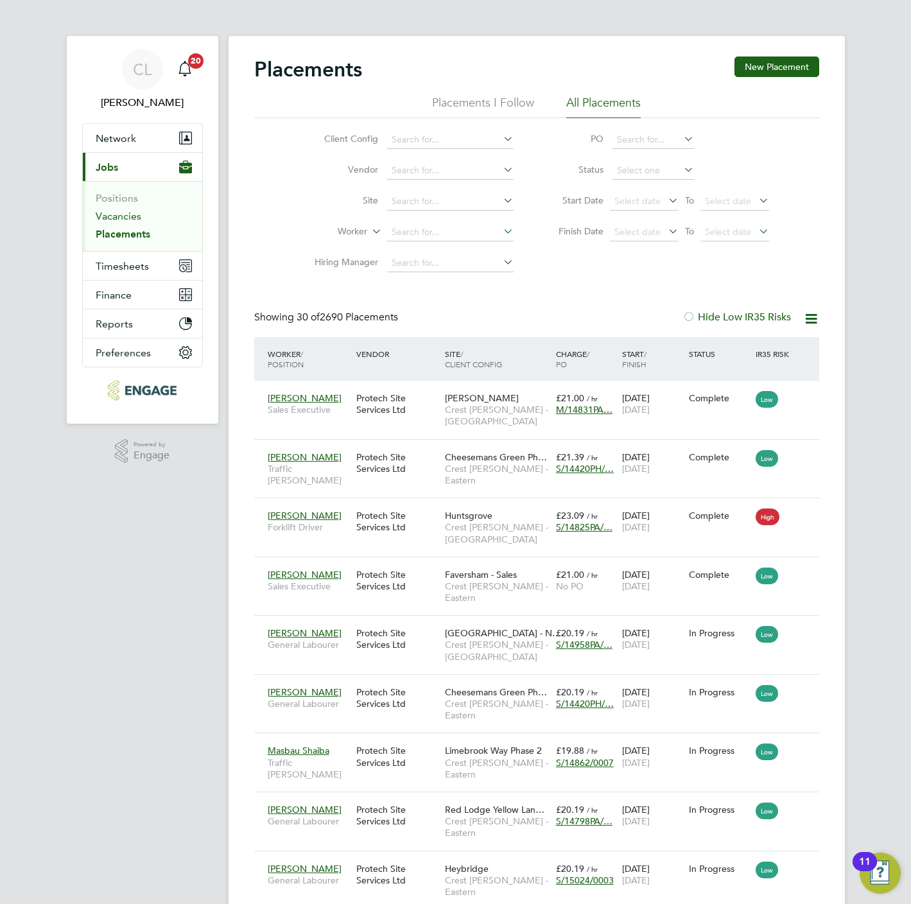 Image resolution: width=911 pixels, height=904 pixels. Describe the element at coordinates (330, 232) in the screenshot. I see `label: Worker` at that location.